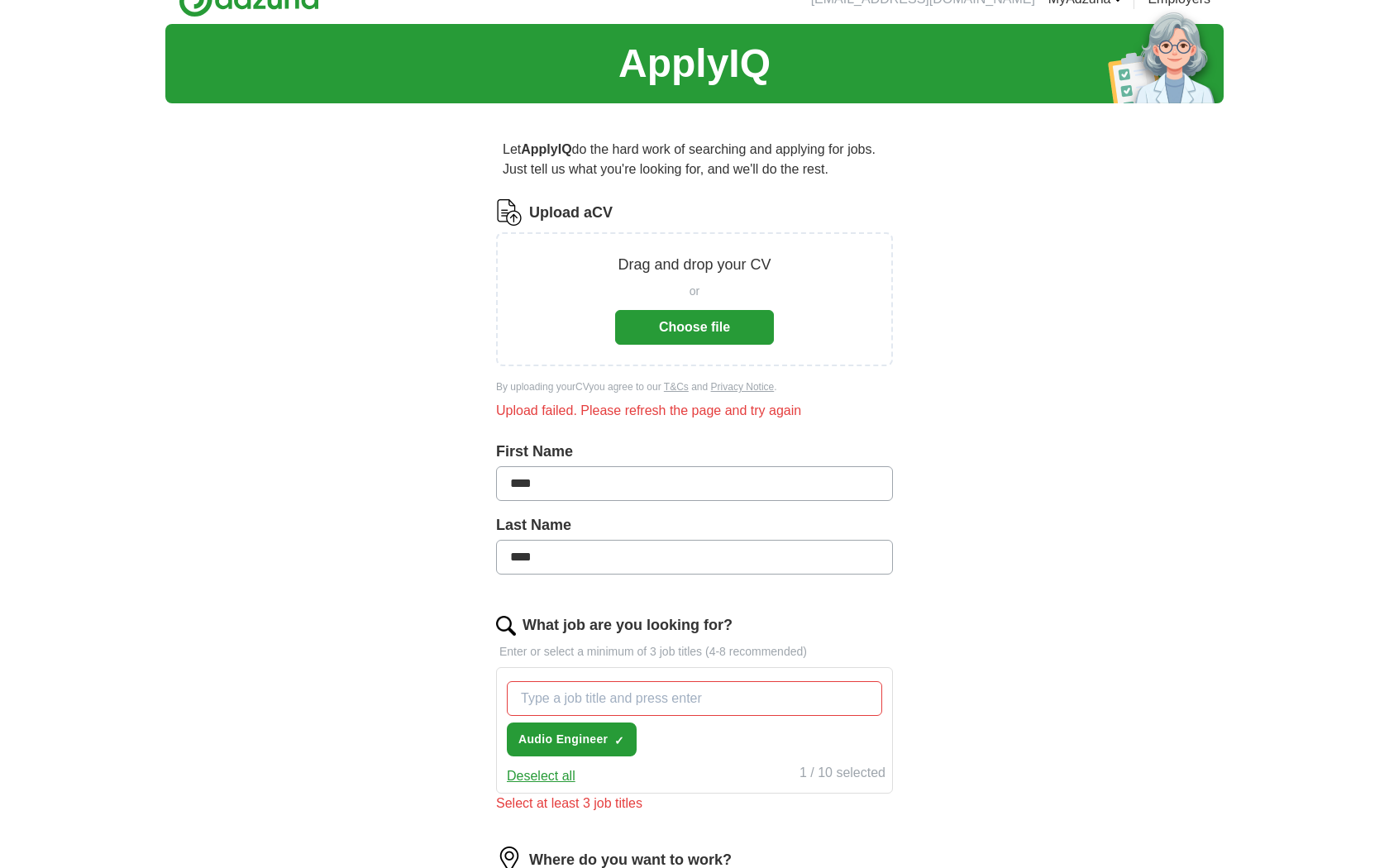 The width and height of the screenshot is (1389, 868). I want to click on div: 1 / 10 selected, so click(843, 775).